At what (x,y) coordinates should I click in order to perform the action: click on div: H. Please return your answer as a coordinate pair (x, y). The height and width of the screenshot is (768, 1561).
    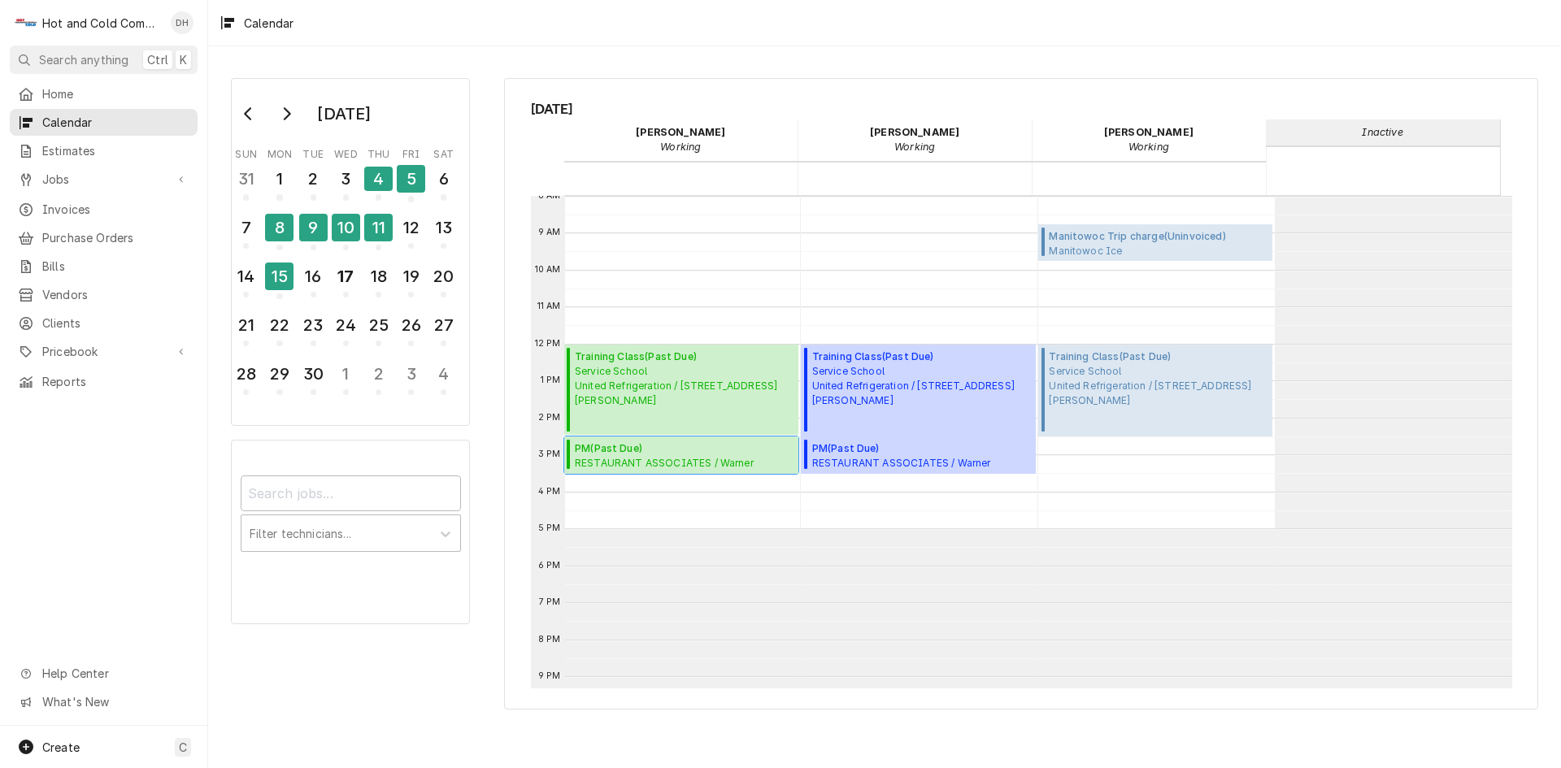
    Looking at the image, I should click on (26, 23).